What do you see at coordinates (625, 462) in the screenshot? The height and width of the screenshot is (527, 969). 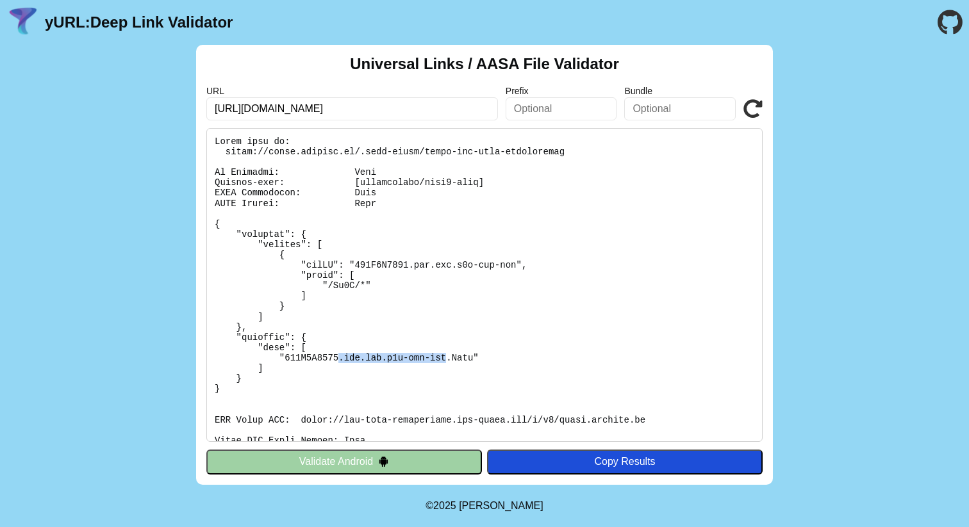 I see `button: Copy Results` at bounding box center [625, 462].